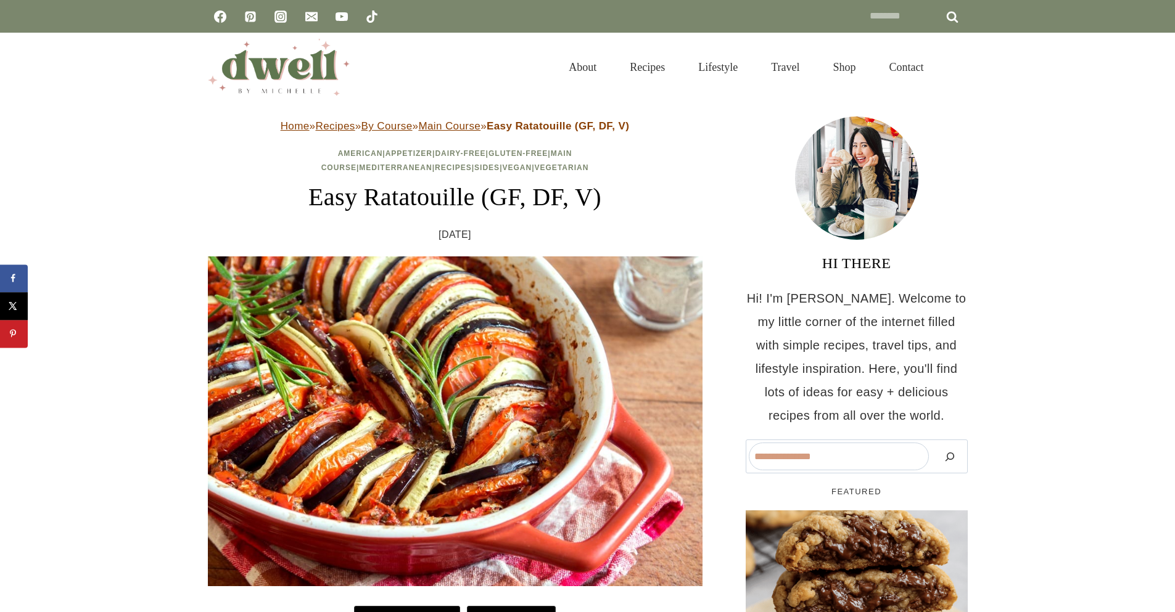 The image size is (1175, 612). Describe the element at coordinates (409, 154) in the screenshot. I see `a: Appetizer` at that location.